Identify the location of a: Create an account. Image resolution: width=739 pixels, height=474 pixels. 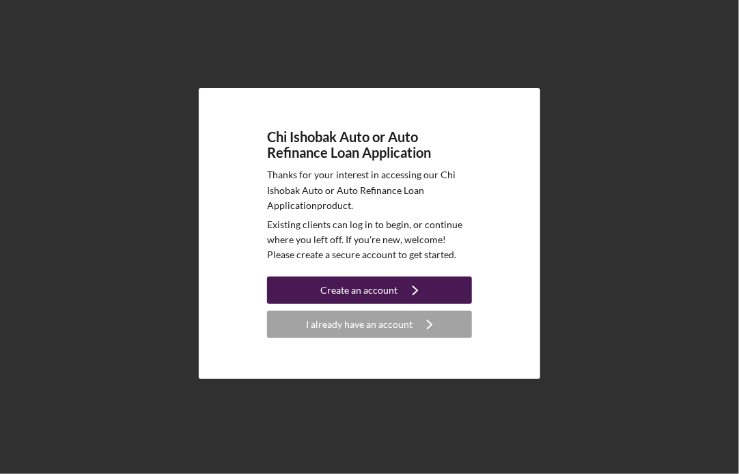
(370, 292).